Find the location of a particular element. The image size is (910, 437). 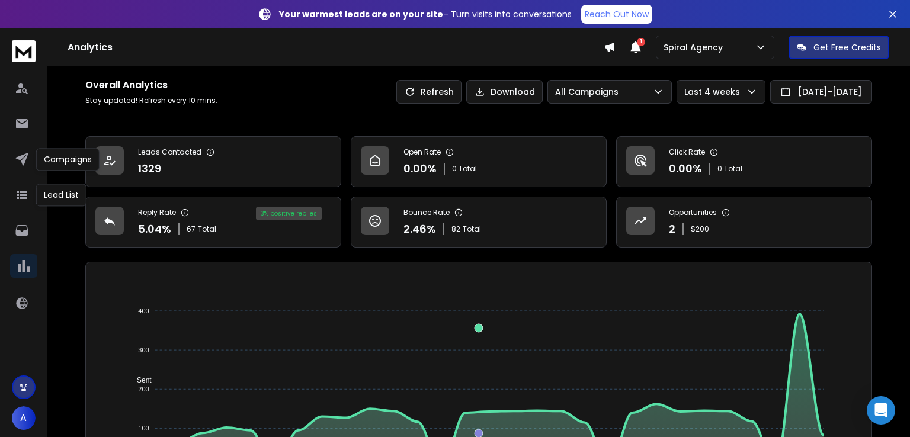

a: Open Rate0.00%0 Total is located at coordinates (479, 162).